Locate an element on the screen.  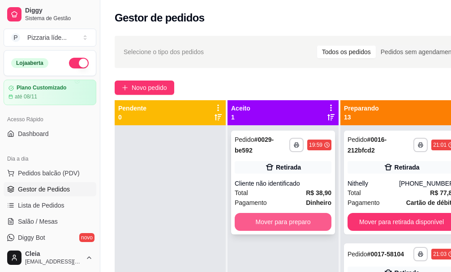
span: Cleia is located at coordinates (53, 254).